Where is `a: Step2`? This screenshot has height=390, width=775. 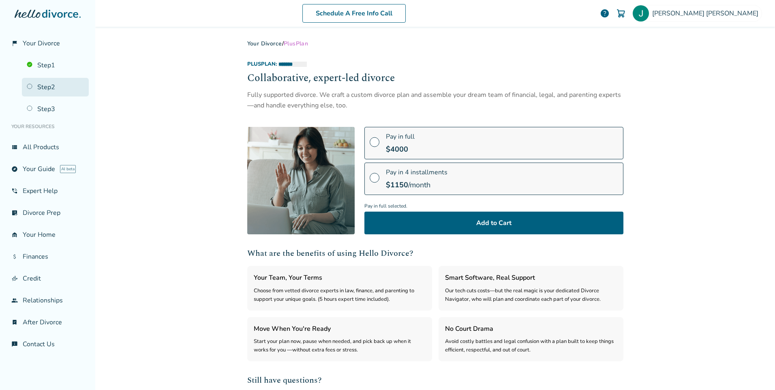
a: Step2 is located at coordinates (55, 87).